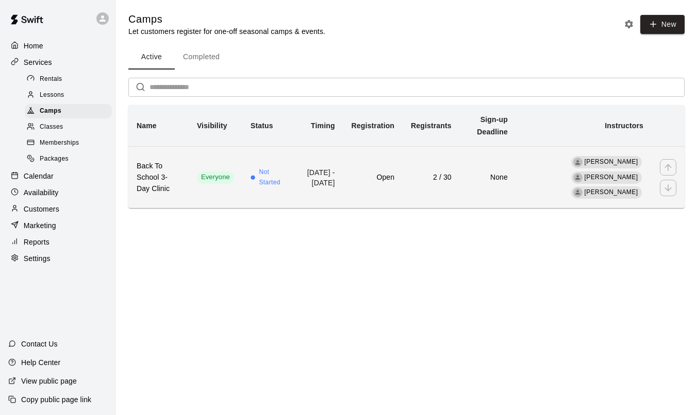 Image resolution: width=697 pixels, height=415 pixels. I want to click on h6: Open, so click(373, 178).